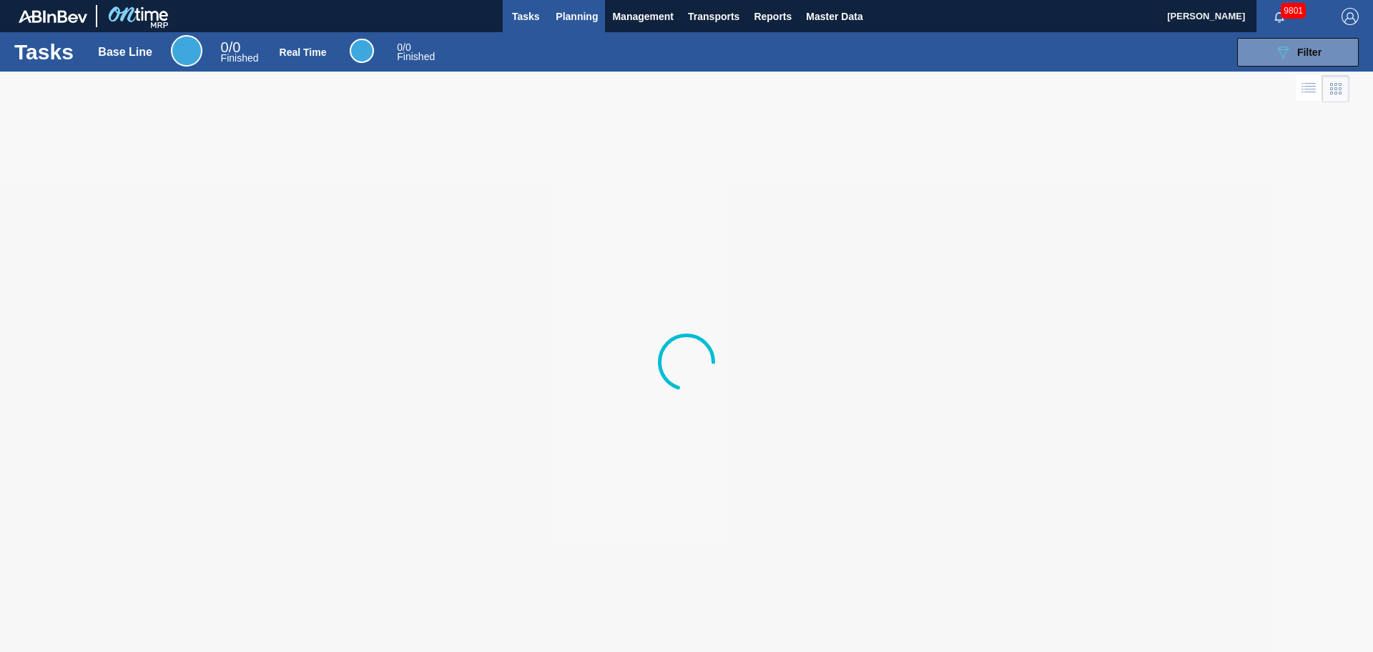 The width and height of the screenshot is (1373, 652). What do you see at coordinates (1298, 52) in the screenshot?
I see `button: Filter` at bounding box center [1298, 52].